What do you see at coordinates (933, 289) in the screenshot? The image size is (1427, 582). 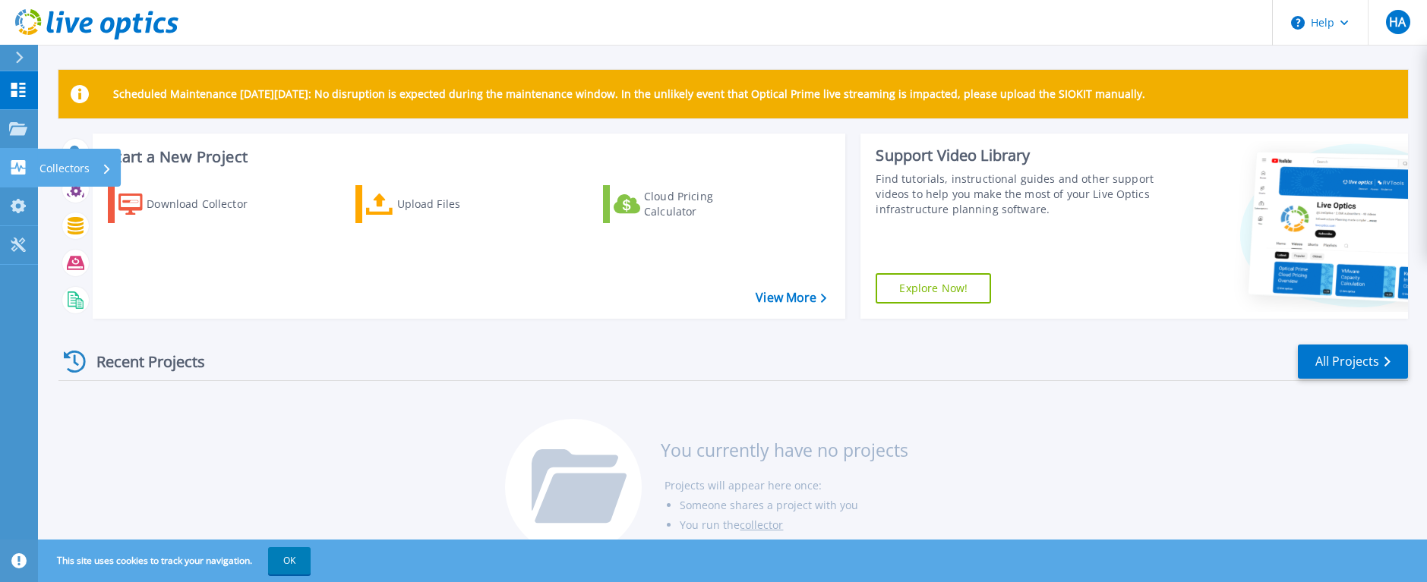 I see `a: Explore Now!` at bounding box center [933, 289].